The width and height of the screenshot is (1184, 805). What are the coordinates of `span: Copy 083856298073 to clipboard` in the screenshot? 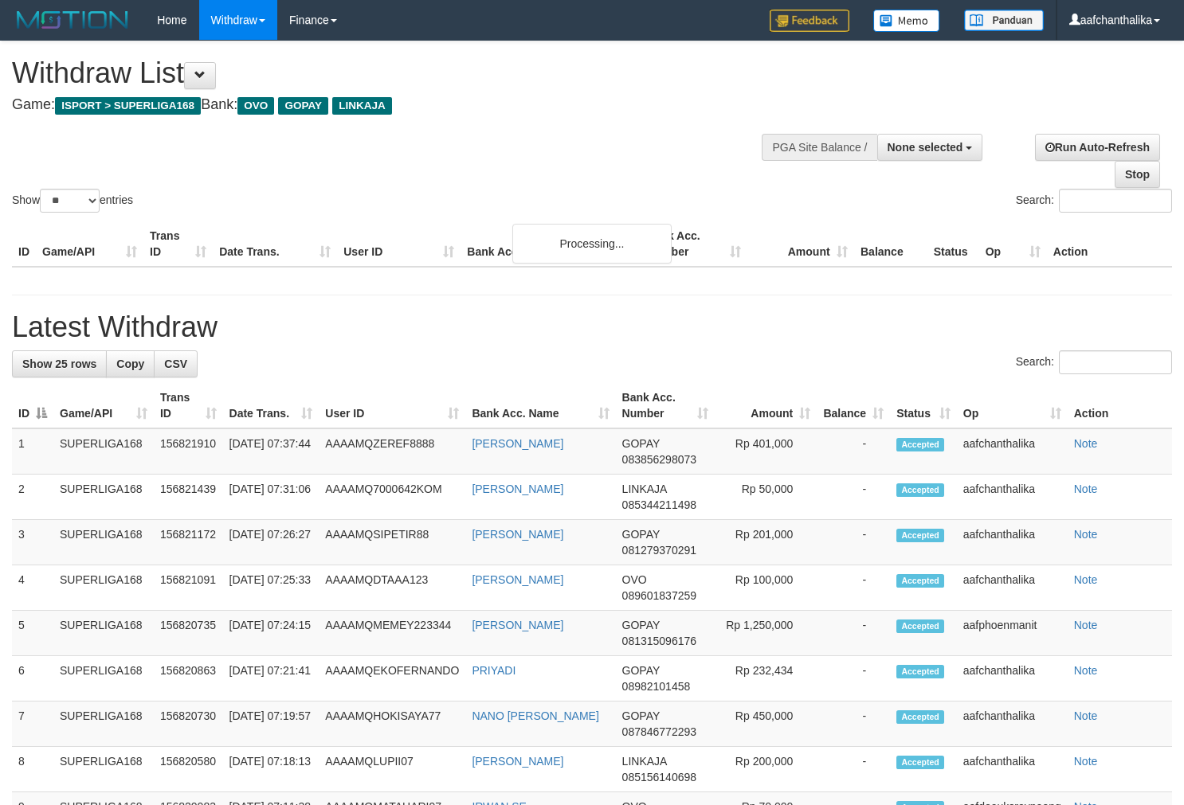 It's located at (659, 460).